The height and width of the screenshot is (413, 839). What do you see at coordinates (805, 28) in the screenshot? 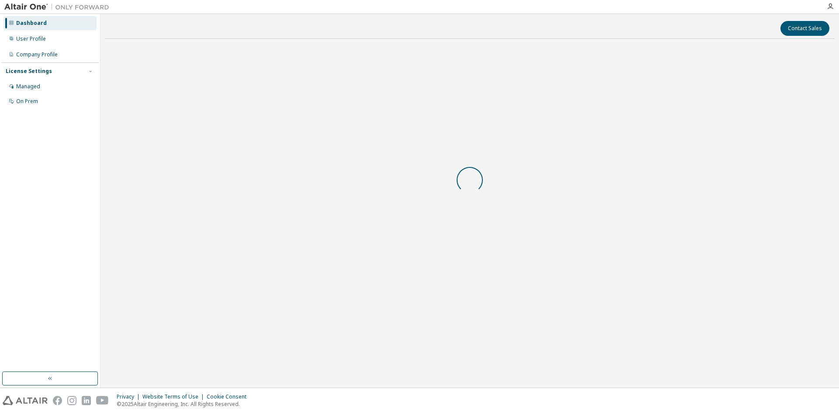
I see `button: Contact Sales` at bounding box center [805, 28].